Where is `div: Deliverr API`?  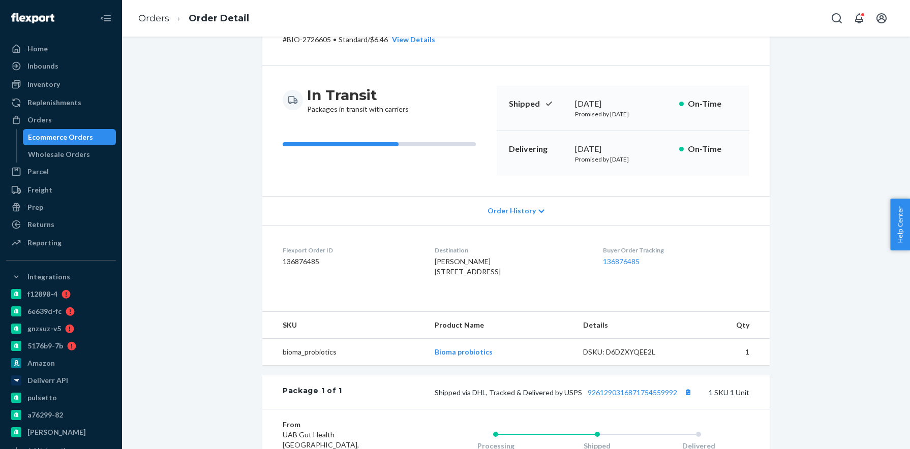 div: Deliverr API is located at coordinates (48, 381).